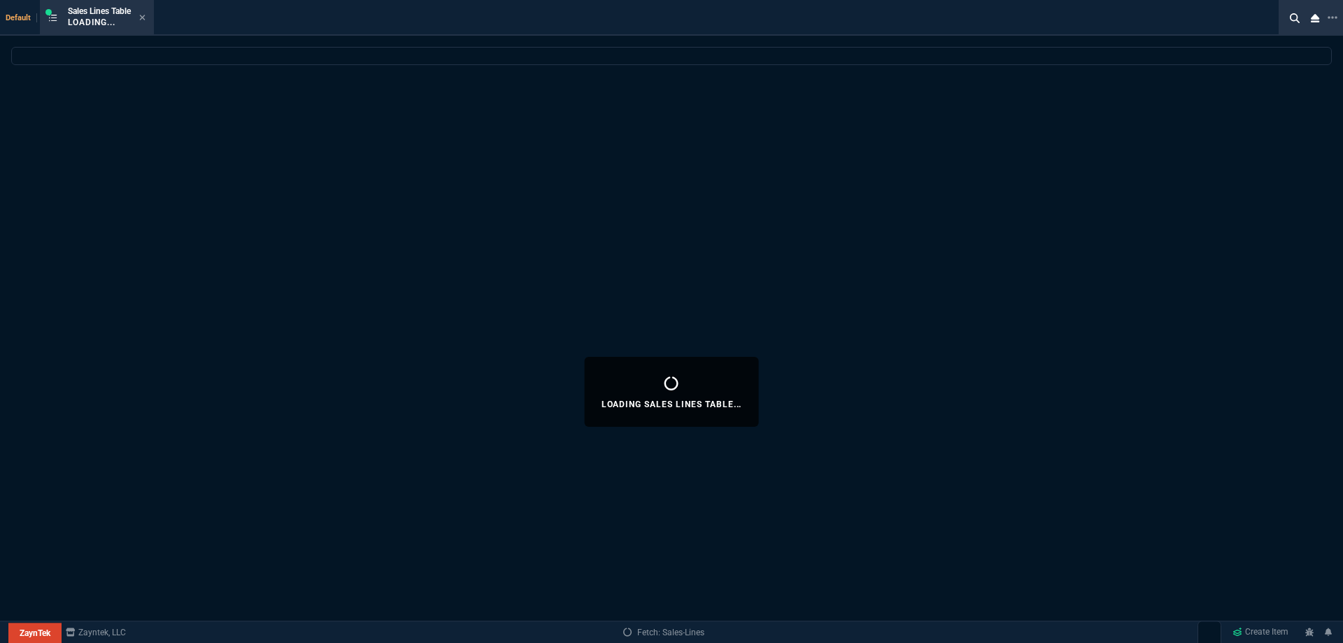  What do you see at coordinates (1261, 632) in the screenshot?
I see `a: Create Item` at bounding box center [1261, 632].